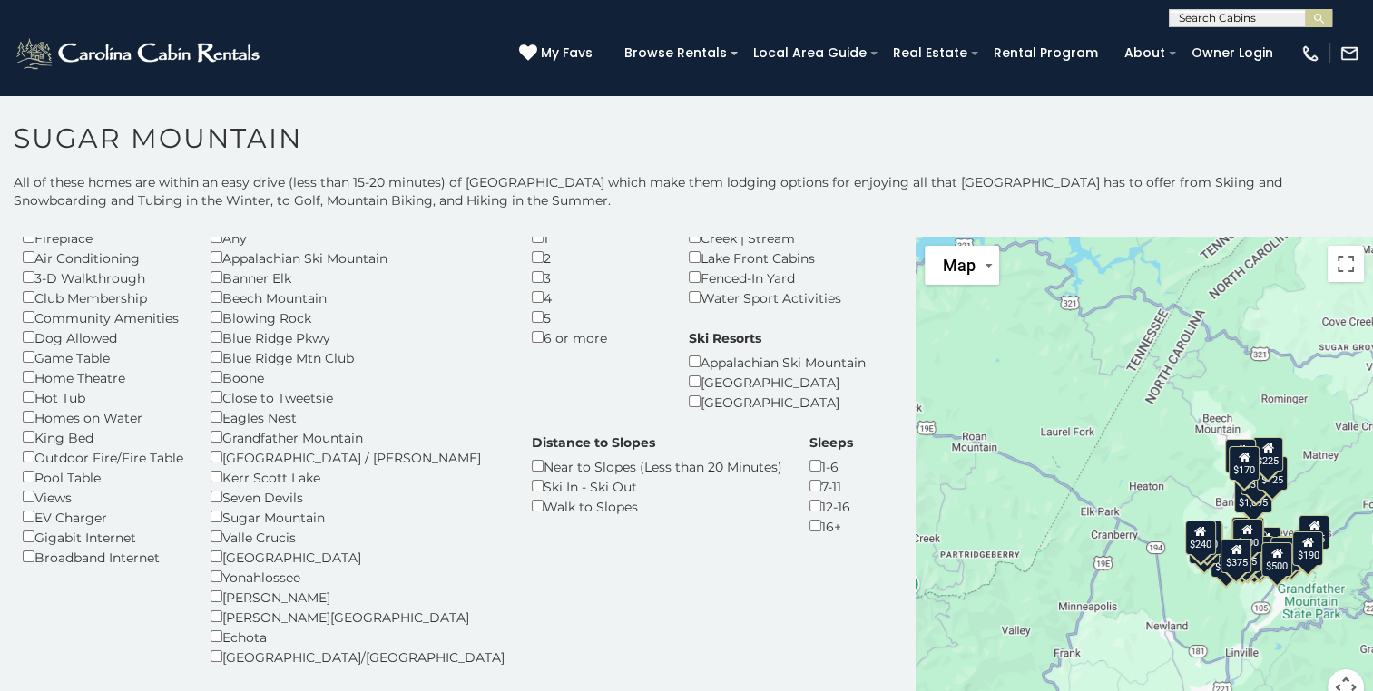 The height and width of the screenshot is (691, 1373). What do you see at coordinates (103, 557) in the screenshot?
I see `div: Broadband Internet` at bounding box center [103, 557].